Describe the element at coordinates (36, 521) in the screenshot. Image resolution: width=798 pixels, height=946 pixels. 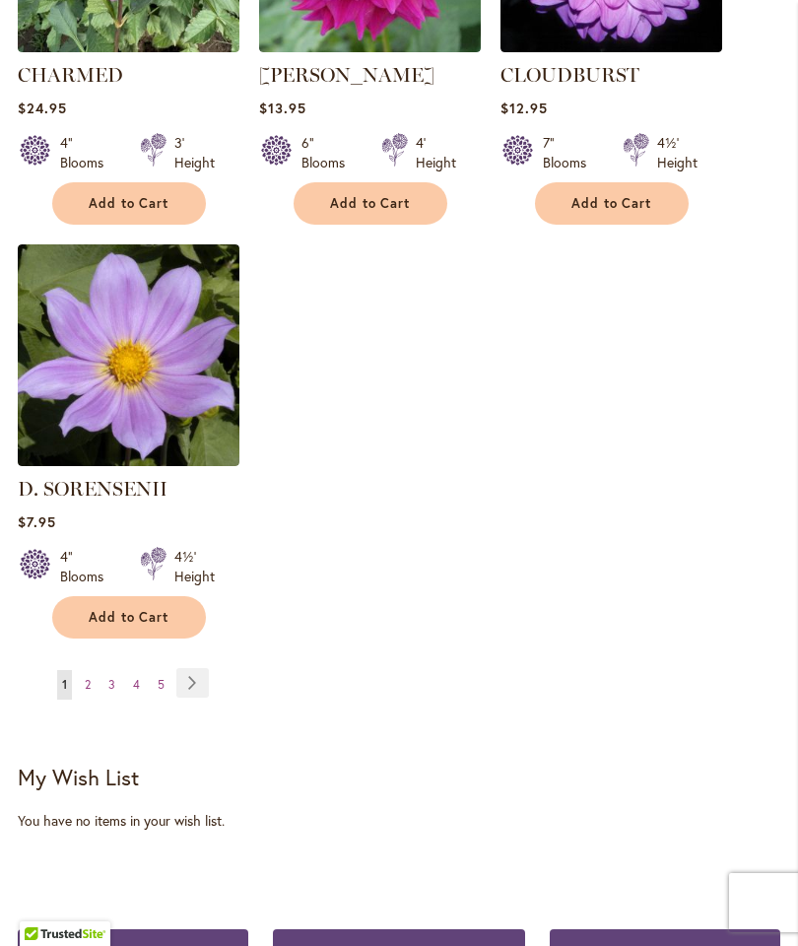
I see `span: $7.95` at that location.